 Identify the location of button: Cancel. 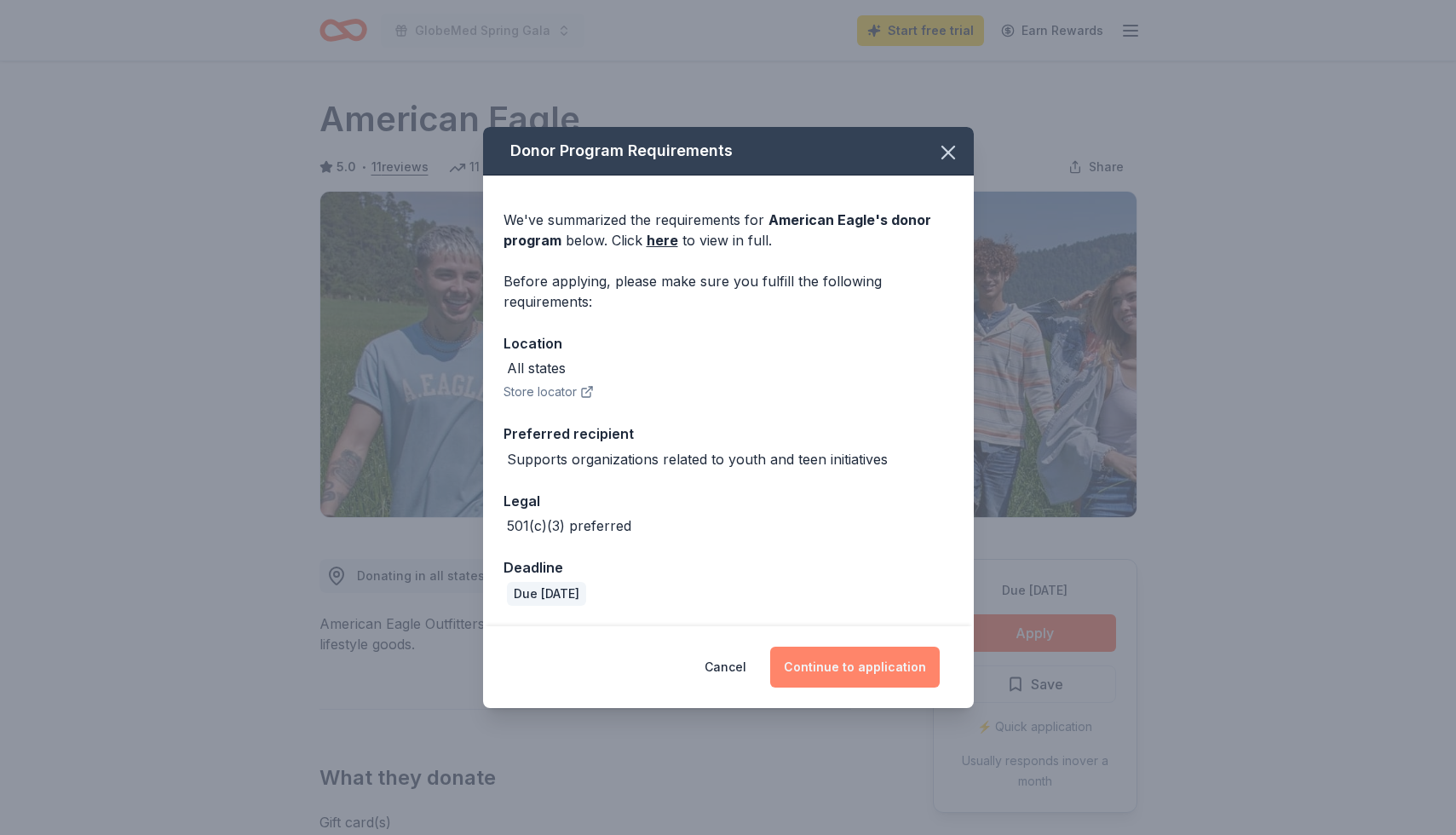
(725, 667).